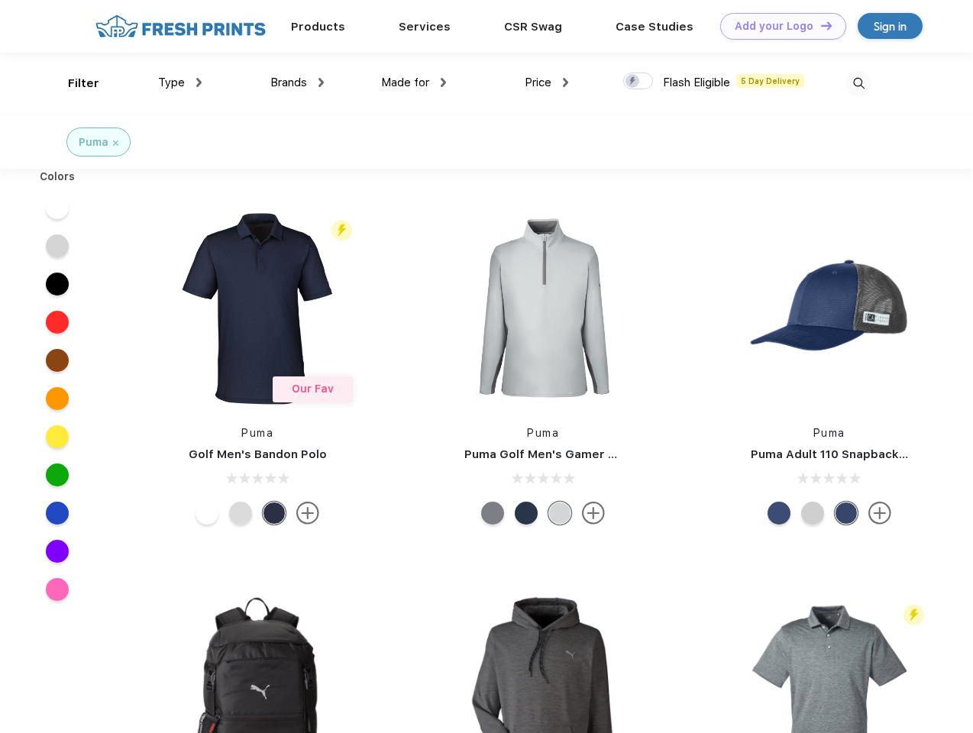 This screenshot has width=973, height=733. I want to click on div: Add your Logo, so click(774, 26).